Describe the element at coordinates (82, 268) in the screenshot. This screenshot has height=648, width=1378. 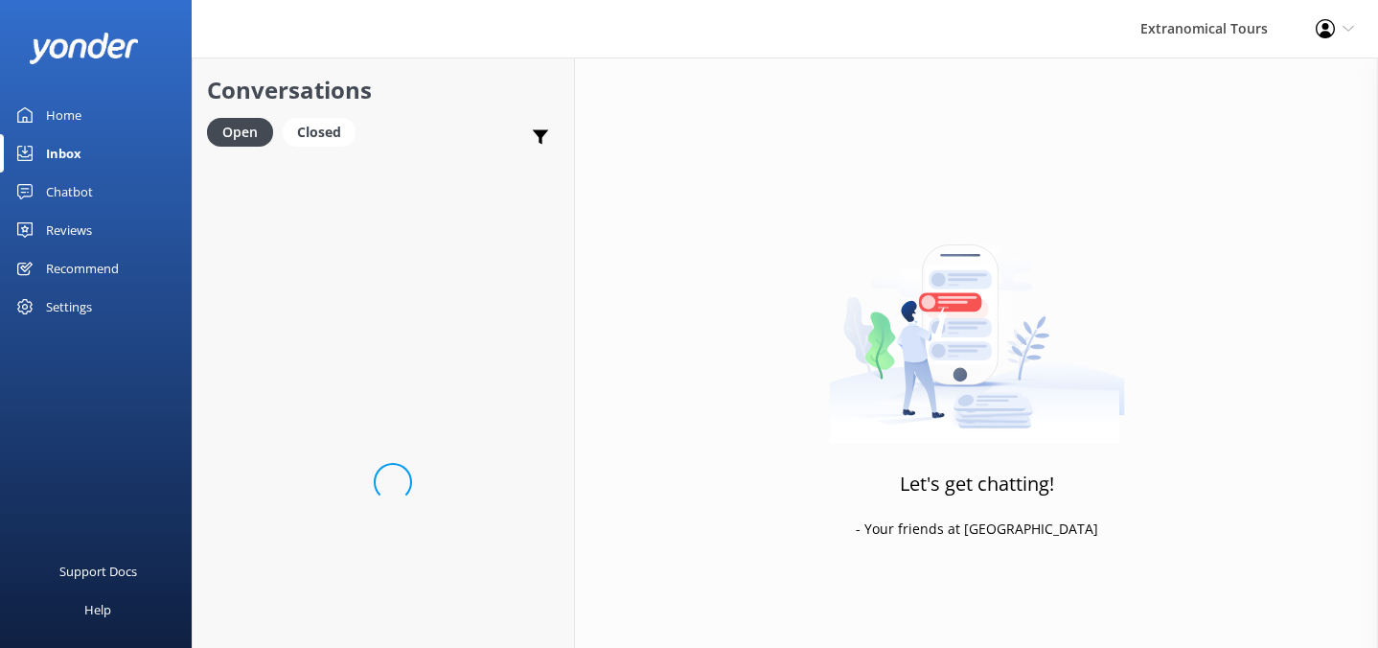
I see `div: Recommend` at that location.